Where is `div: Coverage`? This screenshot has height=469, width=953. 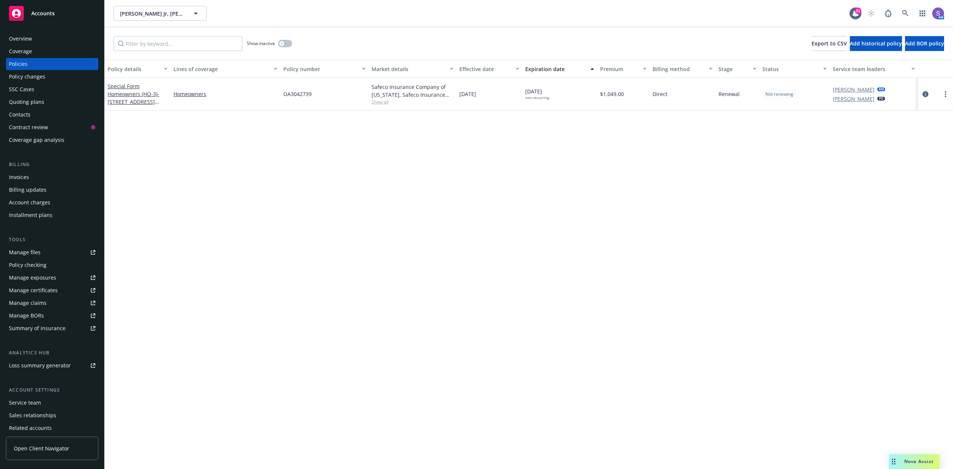 div: Coverage is located at coordinates (20, 51).